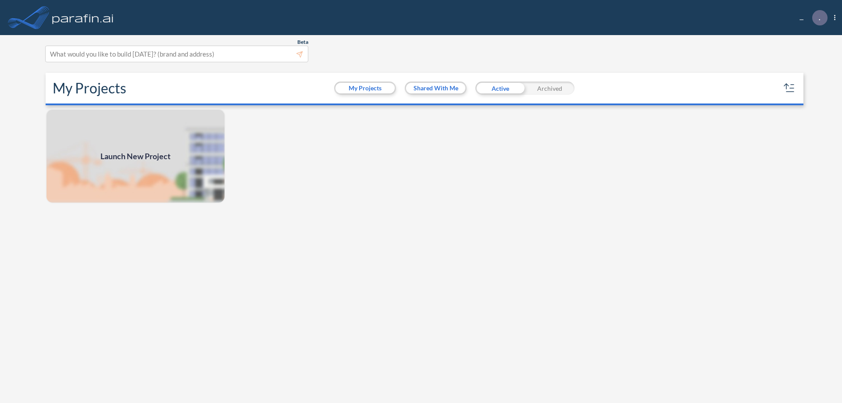 This screenshot has height=403, width=842. Describe the element at coordinates (136, 156) in the screenshot. I see `span: Launch New Project` at that location.